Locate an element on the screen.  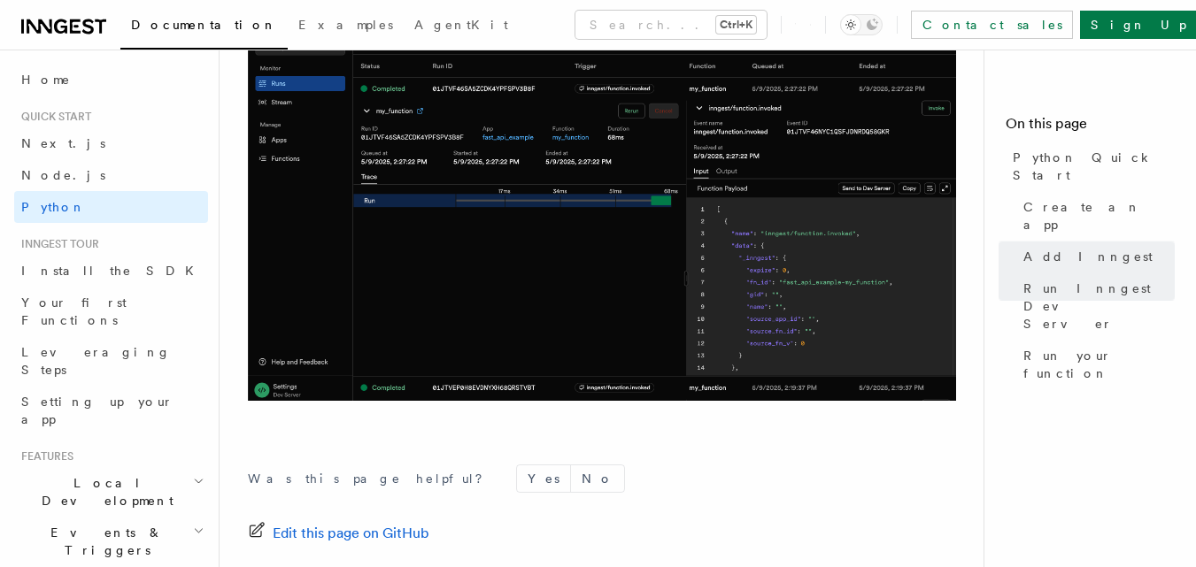
span: Leveraging Steps is located at coordinates (96, 361).